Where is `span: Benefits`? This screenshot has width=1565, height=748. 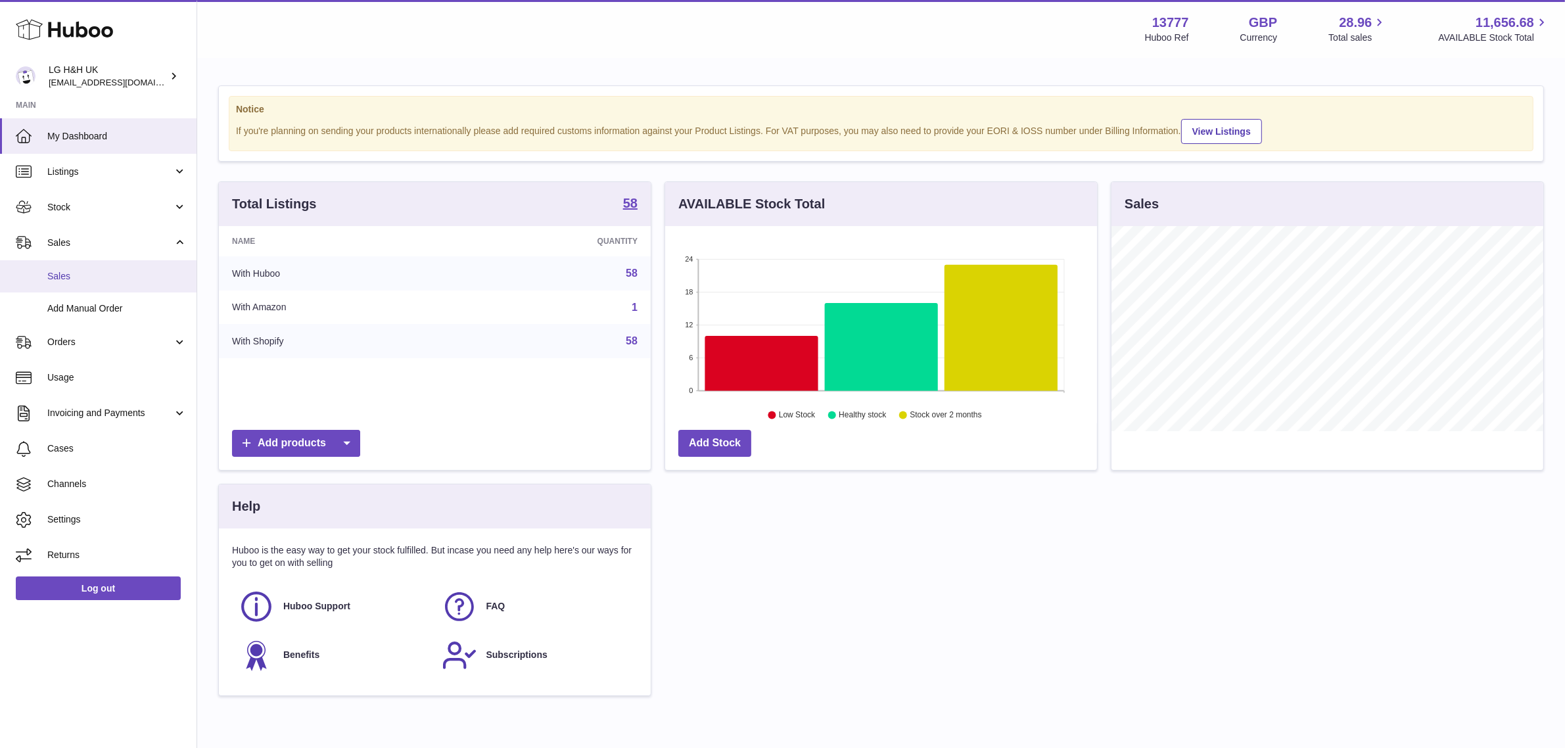 span: Benefits is located at coordinates (301, 655).